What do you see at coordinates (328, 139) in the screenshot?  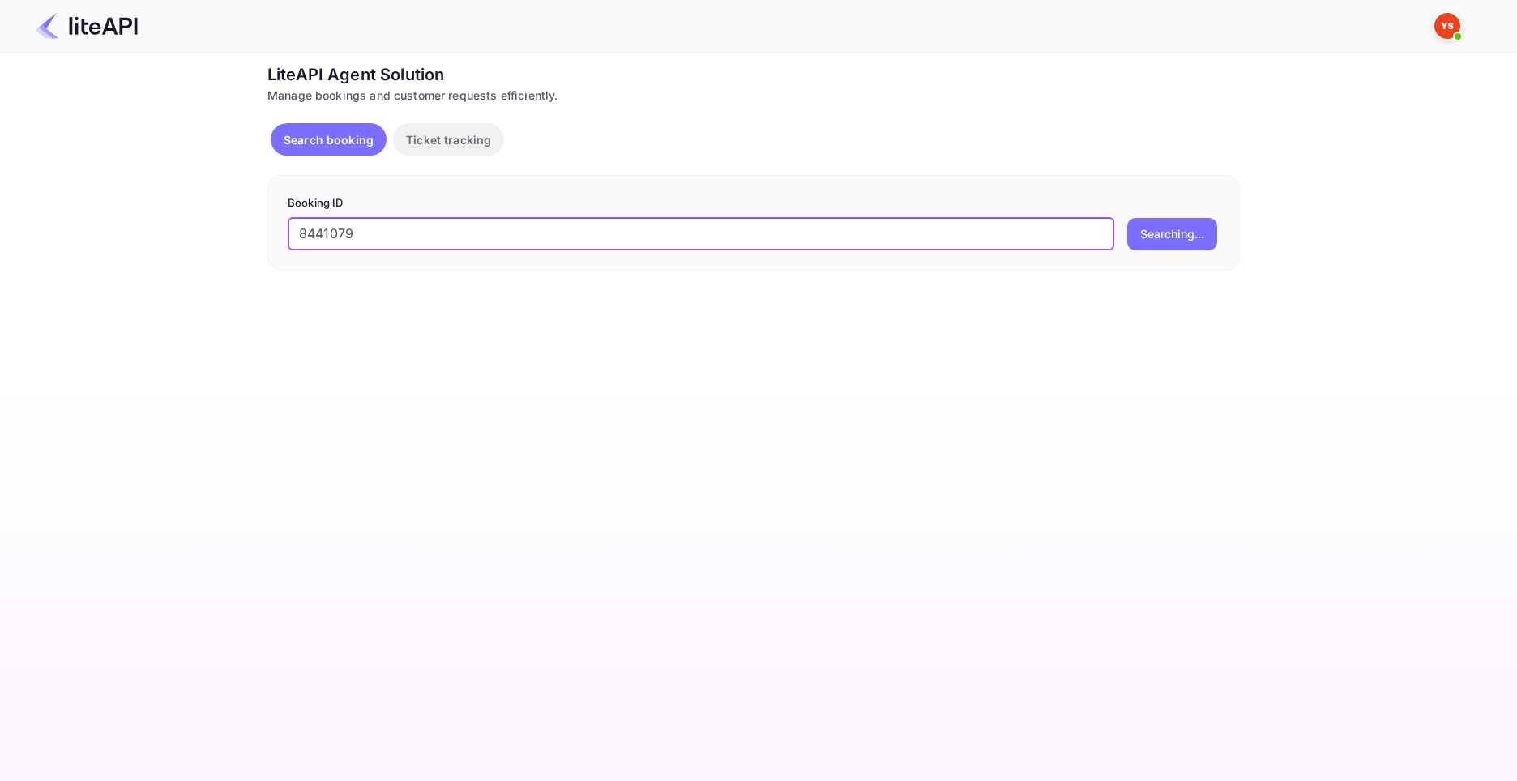 I see `p: Search booking` at bounding box center [328, 139].